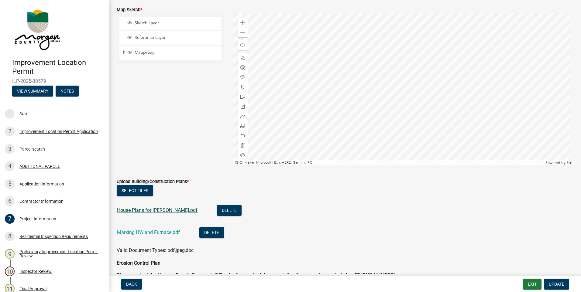  Describe the element at coordinates (557, 285) in the screenshot. I see `span: Update` at that location.